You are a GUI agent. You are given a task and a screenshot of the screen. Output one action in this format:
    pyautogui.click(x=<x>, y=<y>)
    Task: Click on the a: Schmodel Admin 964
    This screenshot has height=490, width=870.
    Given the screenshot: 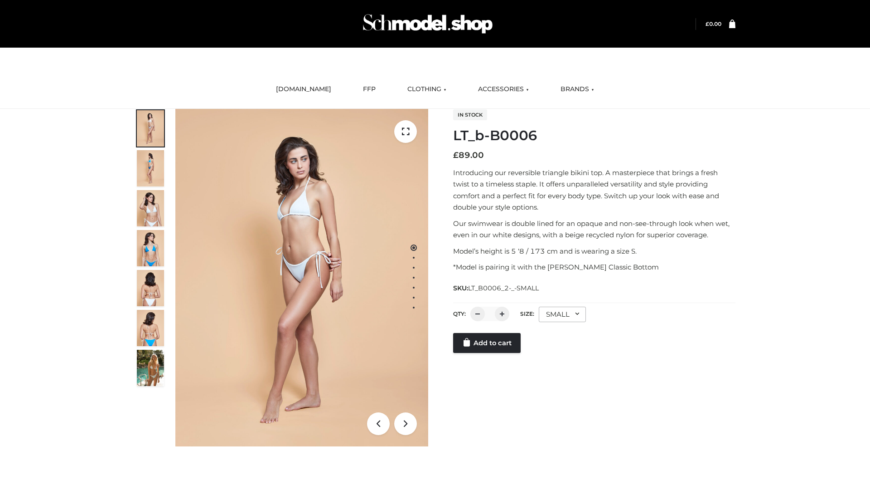 What is the action you would take?
    pyautogui.click(x=428, y=24)
    